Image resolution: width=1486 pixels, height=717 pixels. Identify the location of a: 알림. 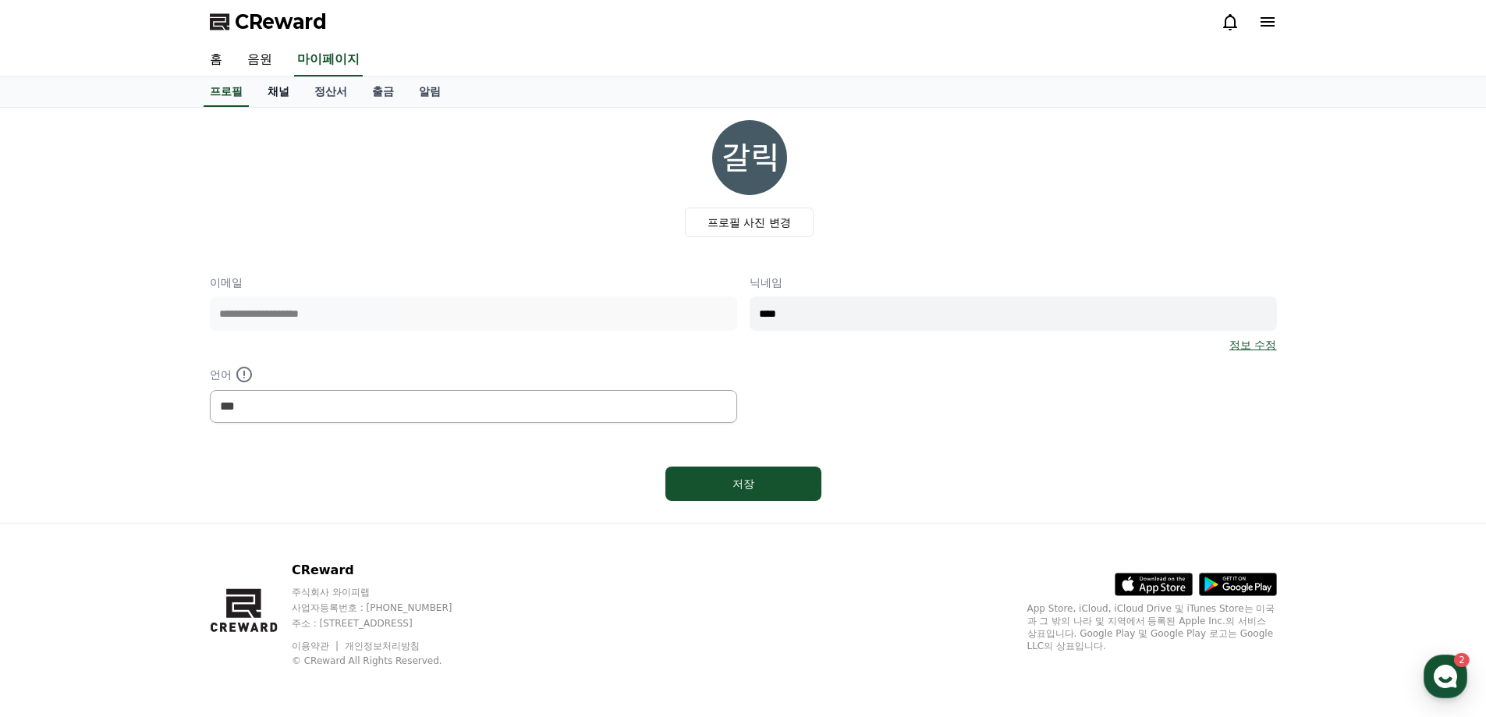
(430, 92).